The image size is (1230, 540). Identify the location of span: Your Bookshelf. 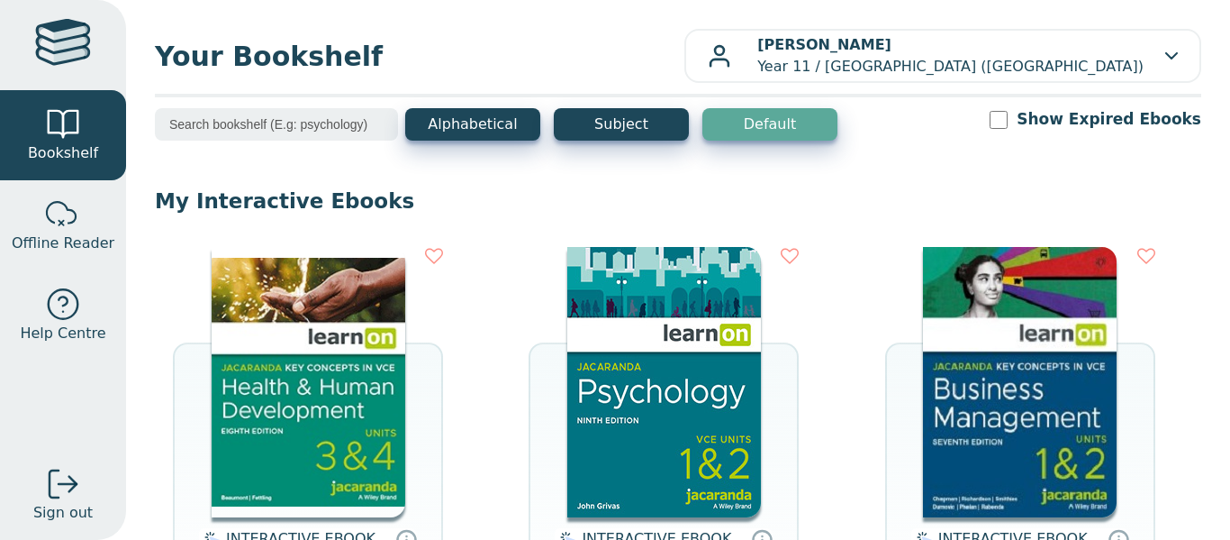
(420, 56).